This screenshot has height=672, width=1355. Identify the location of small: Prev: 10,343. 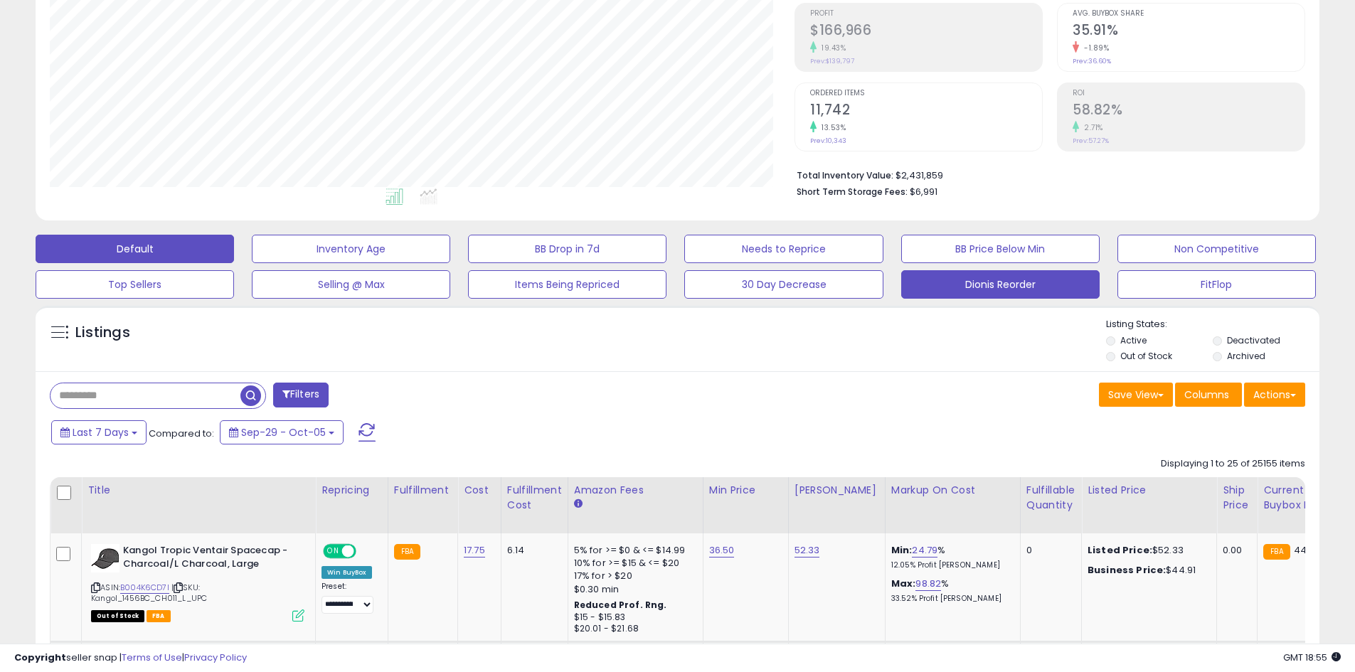
(828, 141).